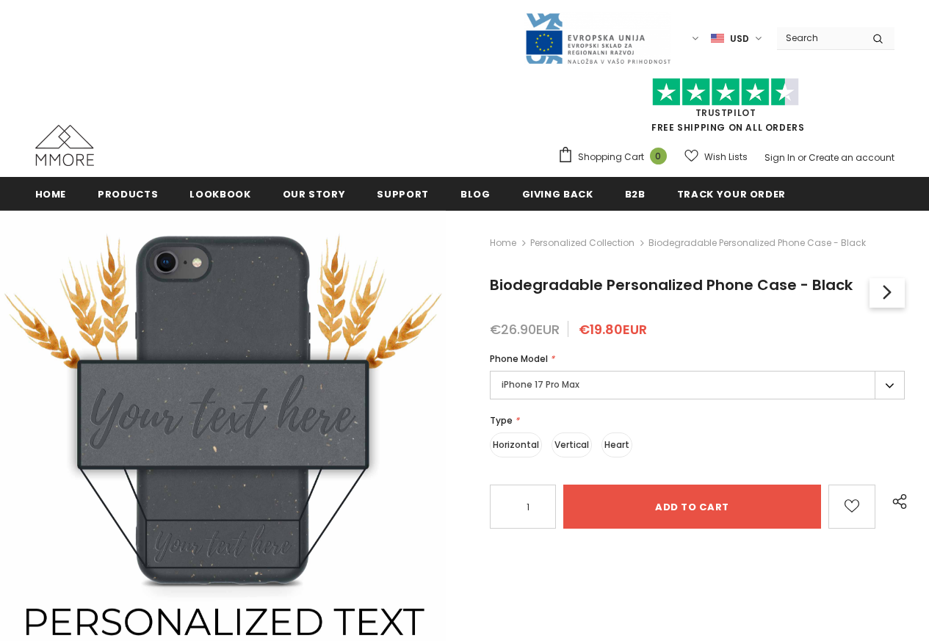  Describe the element at coordinates (732, 193) in the screenshot. I see `a: Track your order` at that location.